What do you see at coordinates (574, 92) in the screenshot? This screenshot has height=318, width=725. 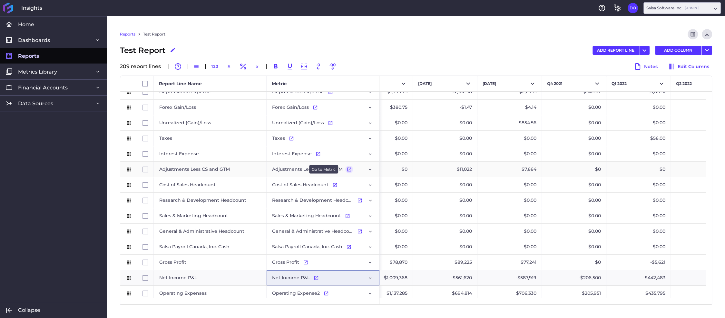 I see `div: $548.67` at bounding box center [574, 92].